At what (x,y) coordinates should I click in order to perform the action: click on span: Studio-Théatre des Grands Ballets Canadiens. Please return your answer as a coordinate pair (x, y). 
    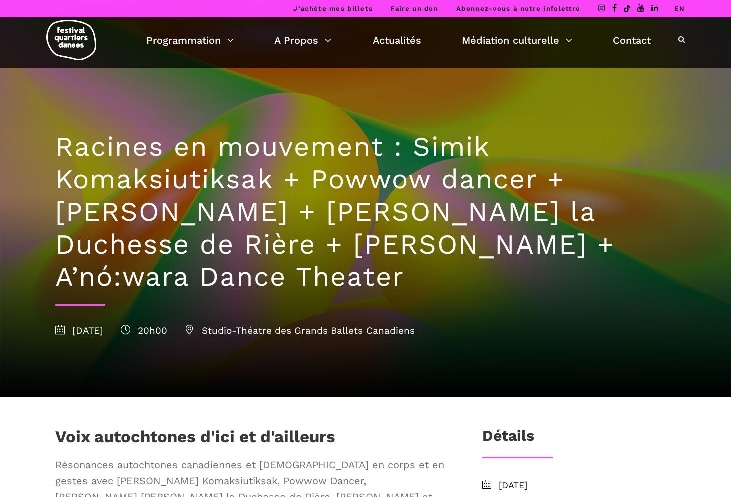
    Looking at the image, I should click on (300, 330).